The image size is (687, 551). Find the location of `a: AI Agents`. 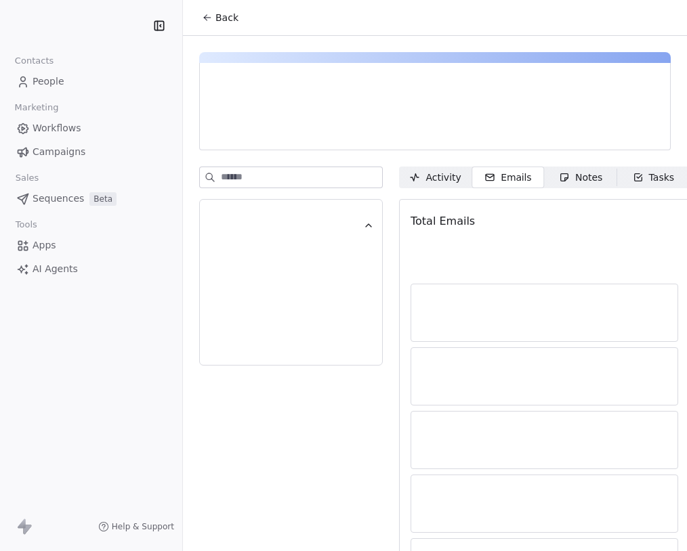

a: AI Agents is located at coordinates (91, 269).